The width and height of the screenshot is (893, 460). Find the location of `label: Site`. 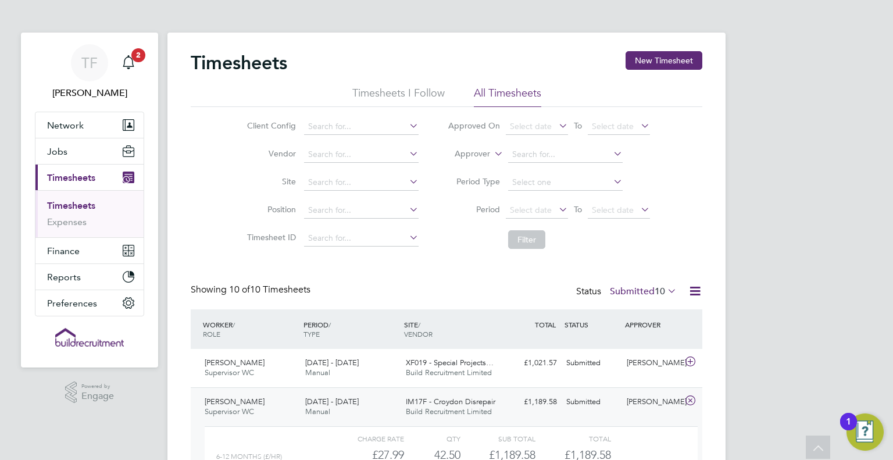

label: Site is located at coordinates (270, 181).